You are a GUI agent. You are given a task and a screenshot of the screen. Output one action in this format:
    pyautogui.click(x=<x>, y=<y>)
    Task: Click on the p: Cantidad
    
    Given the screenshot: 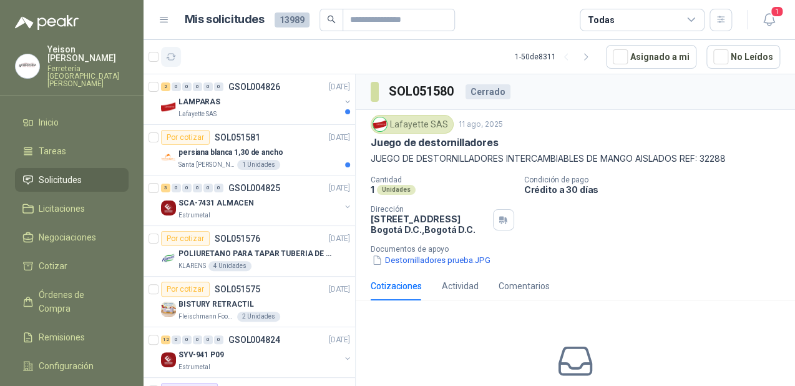 What is the action you would take?
    pyautogui.click(x=442, y=180)
    